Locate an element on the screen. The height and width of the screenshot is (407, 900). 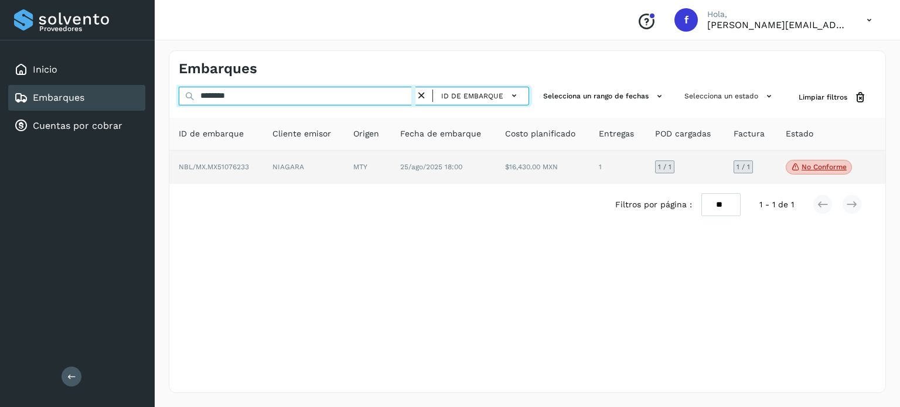
button: ID de embarque is located at coordinates (480, 95).